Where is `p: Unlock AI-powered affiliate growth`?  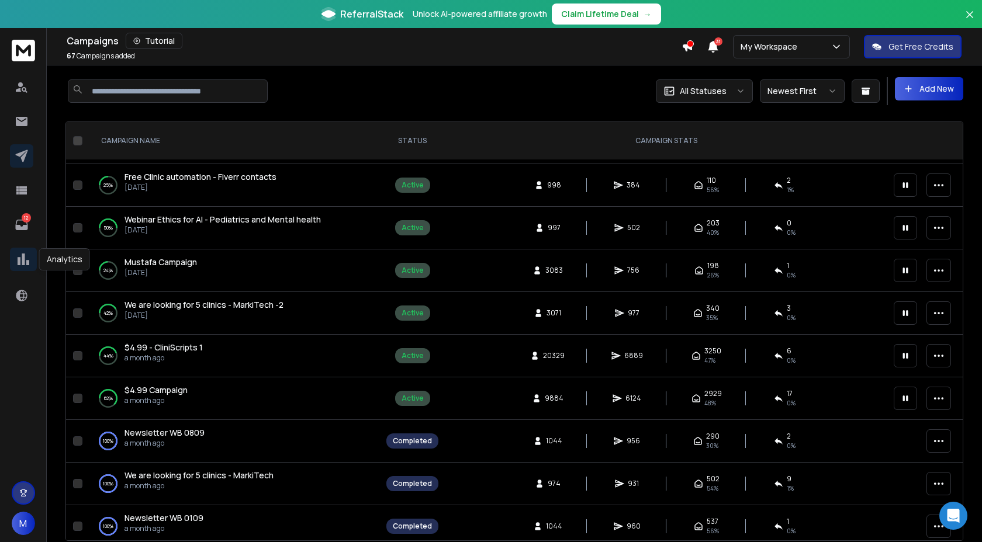 p: Unlock AI-powered affiliate growth is located at coordinates (480, 14).